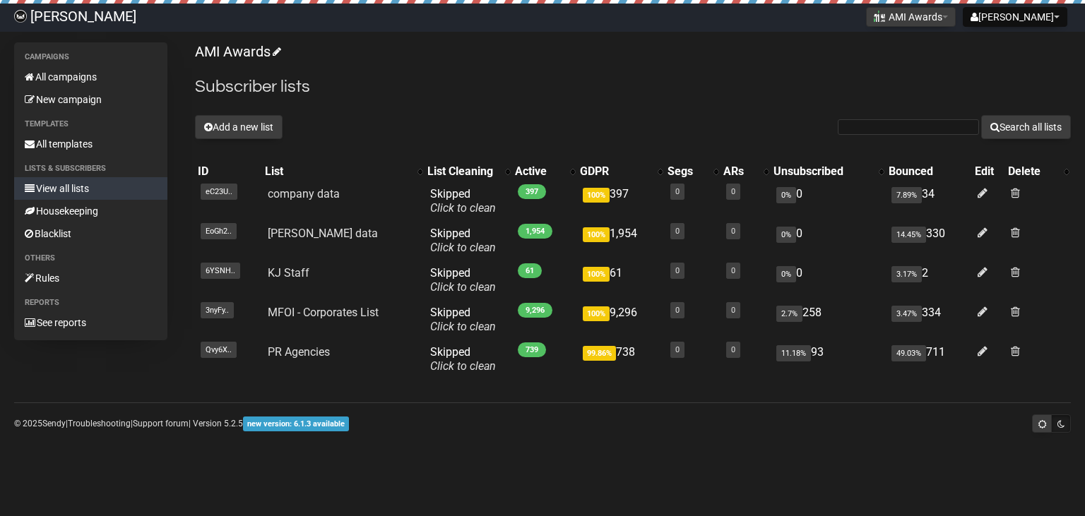  I want to click on span: new version: 6.1.3 available, so click(296, 424).